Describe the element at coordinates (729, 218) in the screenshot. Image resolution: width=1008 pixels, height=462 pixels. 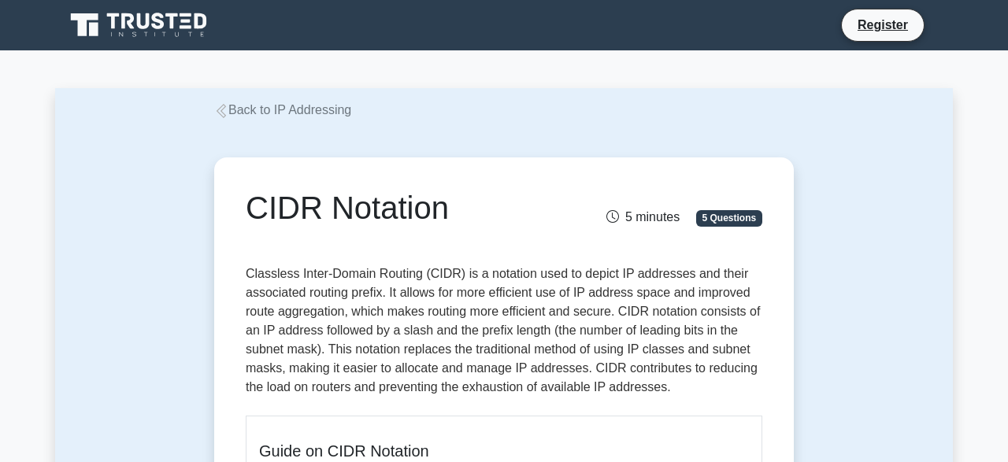
I see `span: 5 Questions` at that location.